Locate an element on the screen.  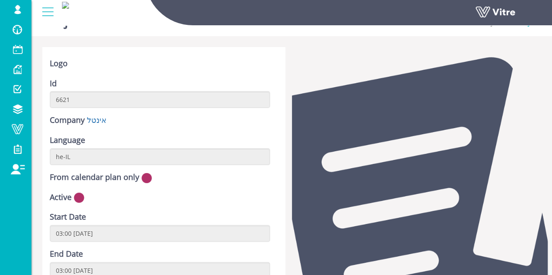
label: Company is located at coordinates (67, 120).